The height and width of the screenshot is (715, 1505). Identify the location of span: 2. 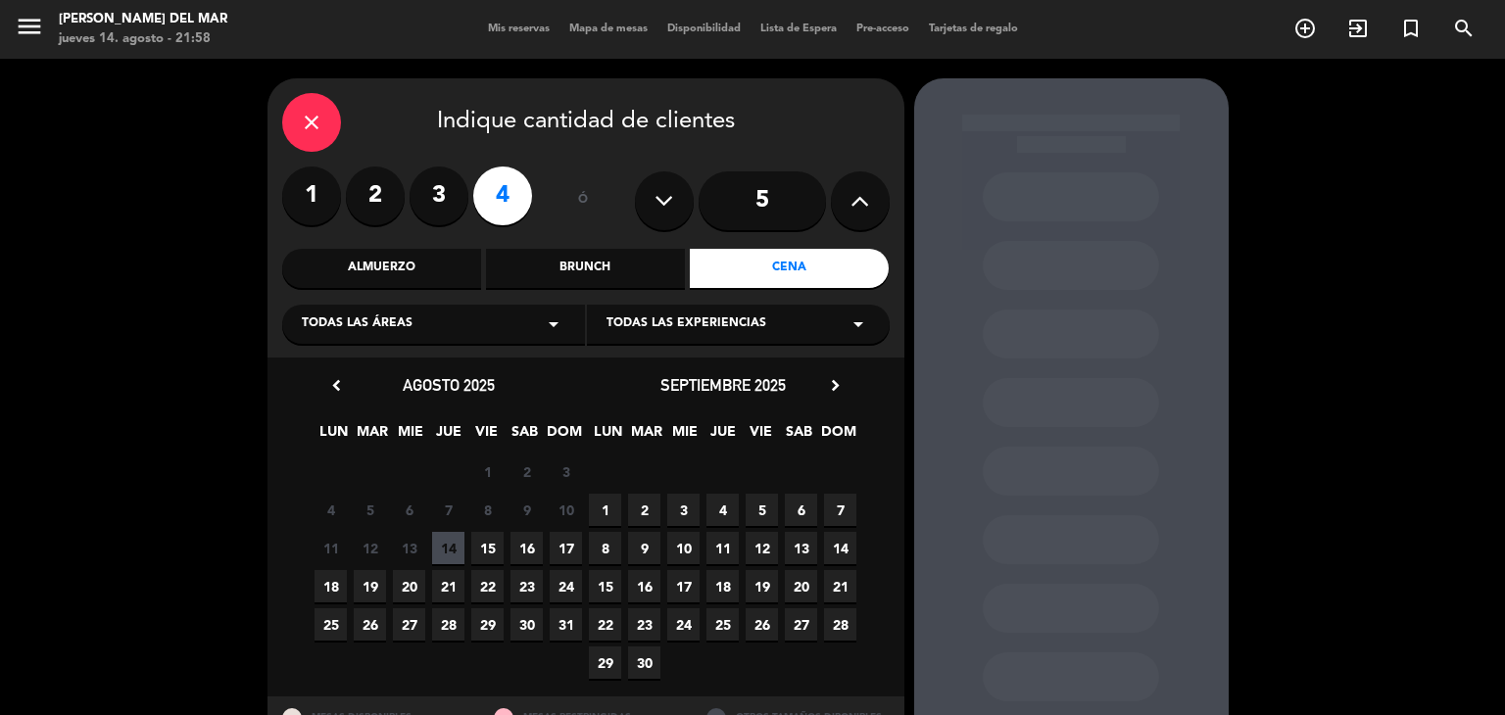
(526, 471).